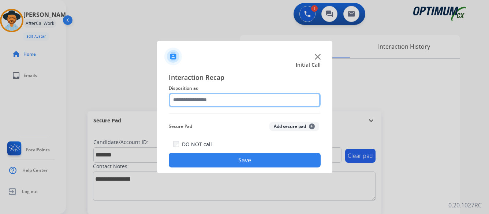 The width and height of the screenshot is (489, 214). I want to click on img: contact-recap-line.svg, so click(244, 113).